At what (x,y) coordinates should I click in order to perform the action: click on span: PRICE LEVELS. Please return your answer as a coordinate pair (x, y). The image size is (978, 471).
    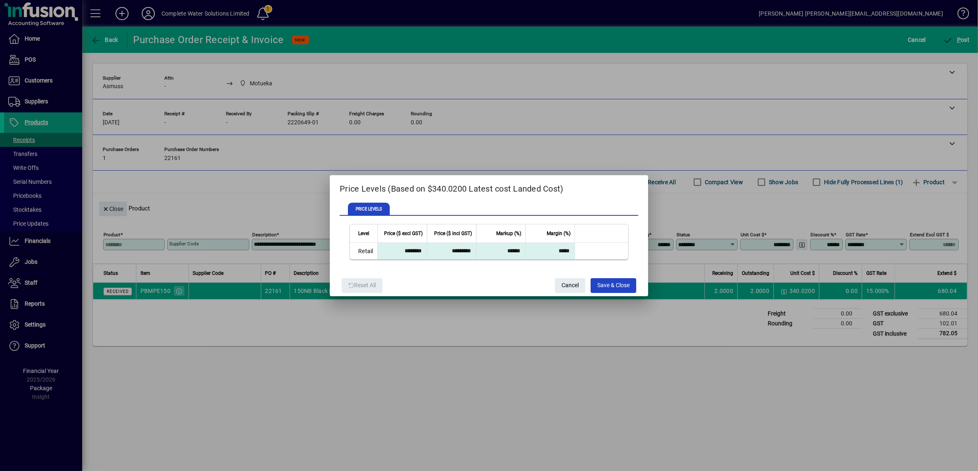
    Looking at the image, I should click on (369, 209).